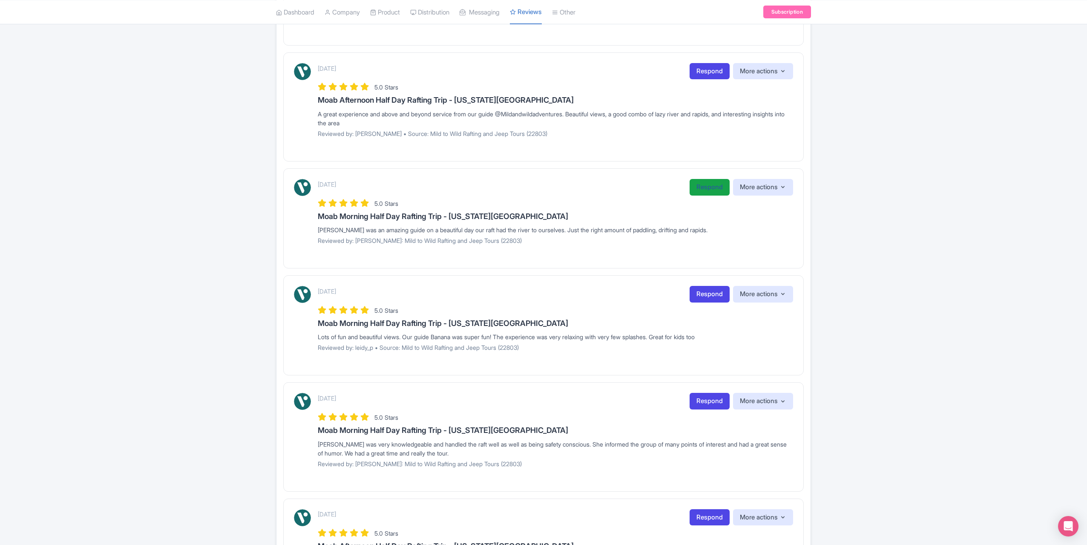 The width and height of the screenshot is (1087, 545). What do you see at coordinates (385, 12) in the screenshot?
I see `a: Product` at bounding box center [385, 12].